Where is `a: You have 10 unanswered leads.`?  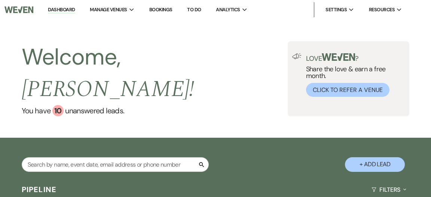 a: You have 10 unanswered leads. is located at coordinates (155, 110).